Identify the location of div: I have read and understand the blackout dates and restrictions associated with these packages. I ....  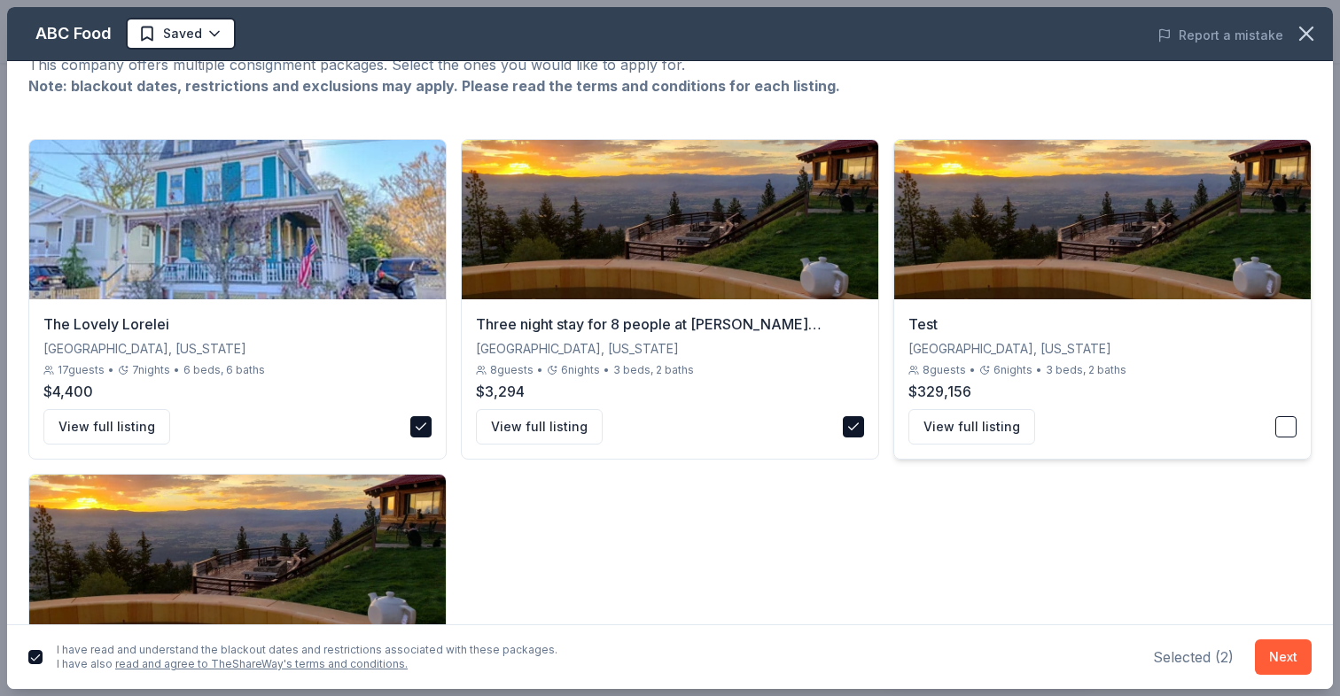
(307, 657).